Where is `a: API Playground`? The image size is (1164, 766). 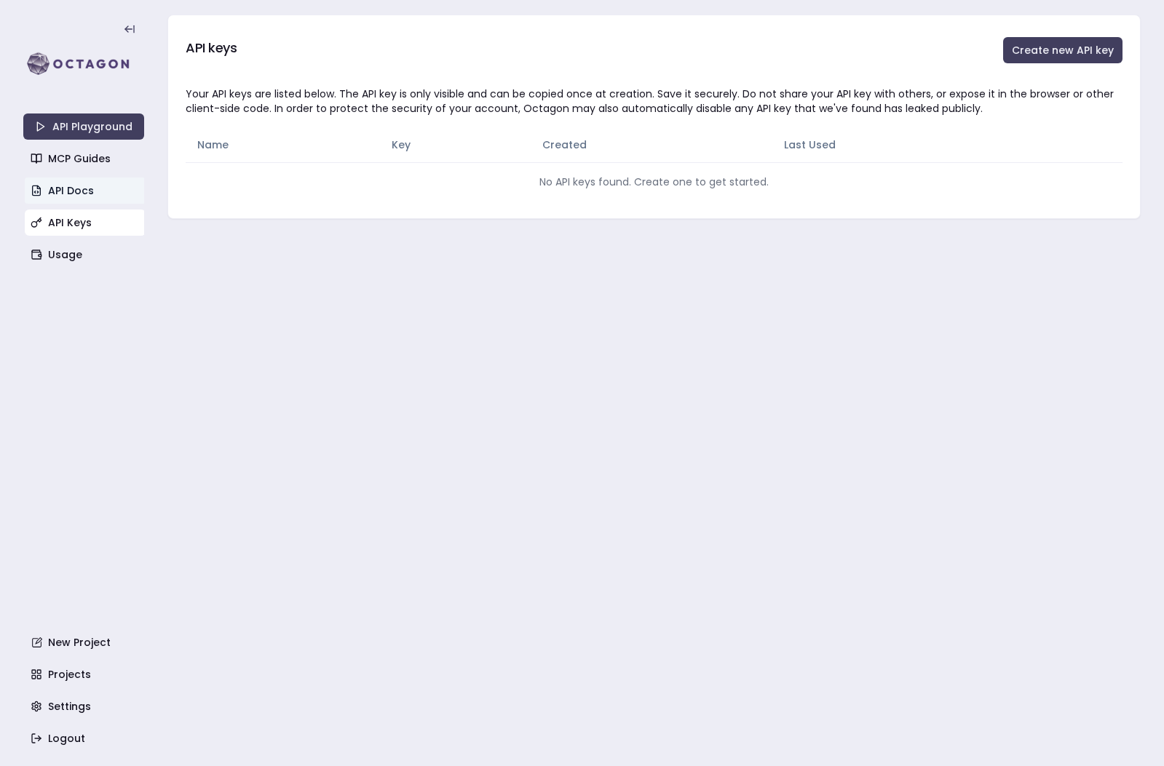
a: API Playground is located at coordinates (84, 127).